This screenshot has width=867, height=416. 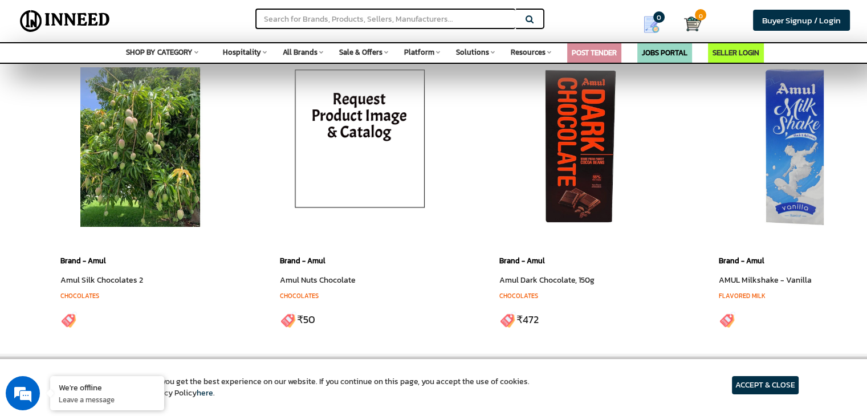 I want to click on a: here, so click(x=205, y=393).